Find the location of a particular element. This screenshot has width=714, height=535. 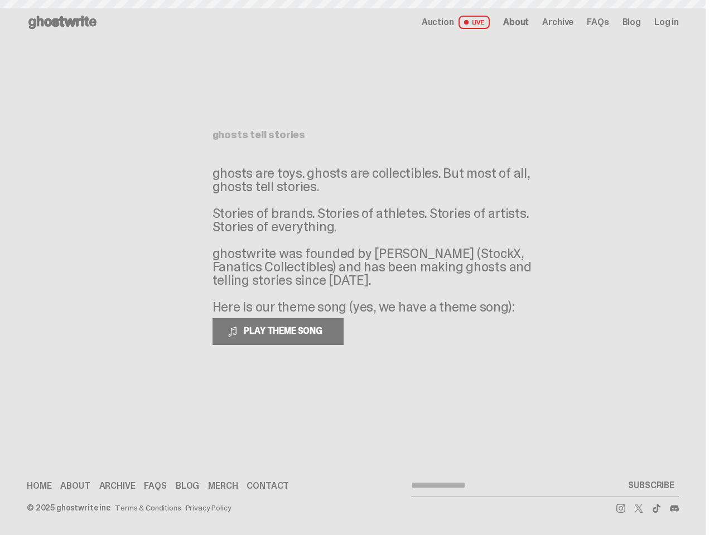

span: About is located at coordinates (516, 22).